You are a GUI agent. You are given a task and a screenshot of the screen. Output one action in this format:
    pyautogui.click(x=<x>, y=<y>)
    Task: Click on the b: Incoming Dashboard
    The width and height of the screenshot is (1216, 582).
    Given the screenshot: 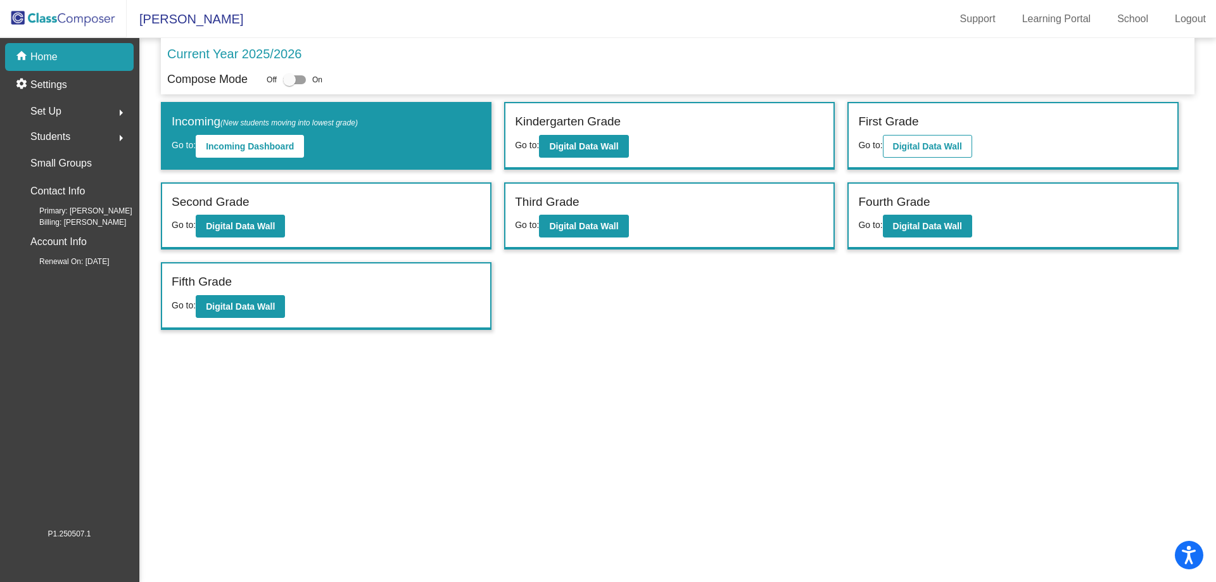 What is the action you would take?
    pyautogui.click(x=250, y=146)
    